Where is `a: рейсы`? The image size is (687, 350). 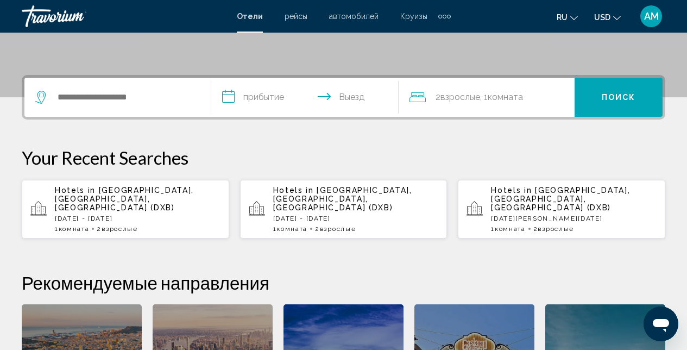 a: рейсы is located at coordinates (296, 16).